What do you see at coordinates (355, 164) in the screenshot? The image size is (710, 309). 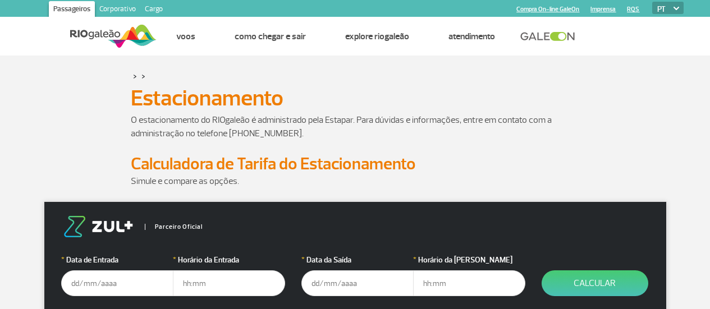 I see `h2: Calculadora de Tarifa do Estacionamento` at bounding box center [355, 164].